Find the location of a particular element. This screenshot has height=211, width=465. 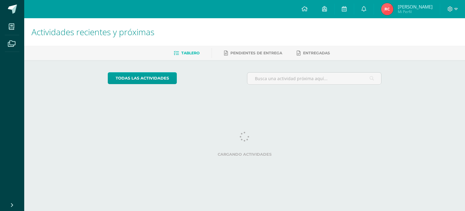

a: Pendientes de entrega is located at coordinates (253, 53).